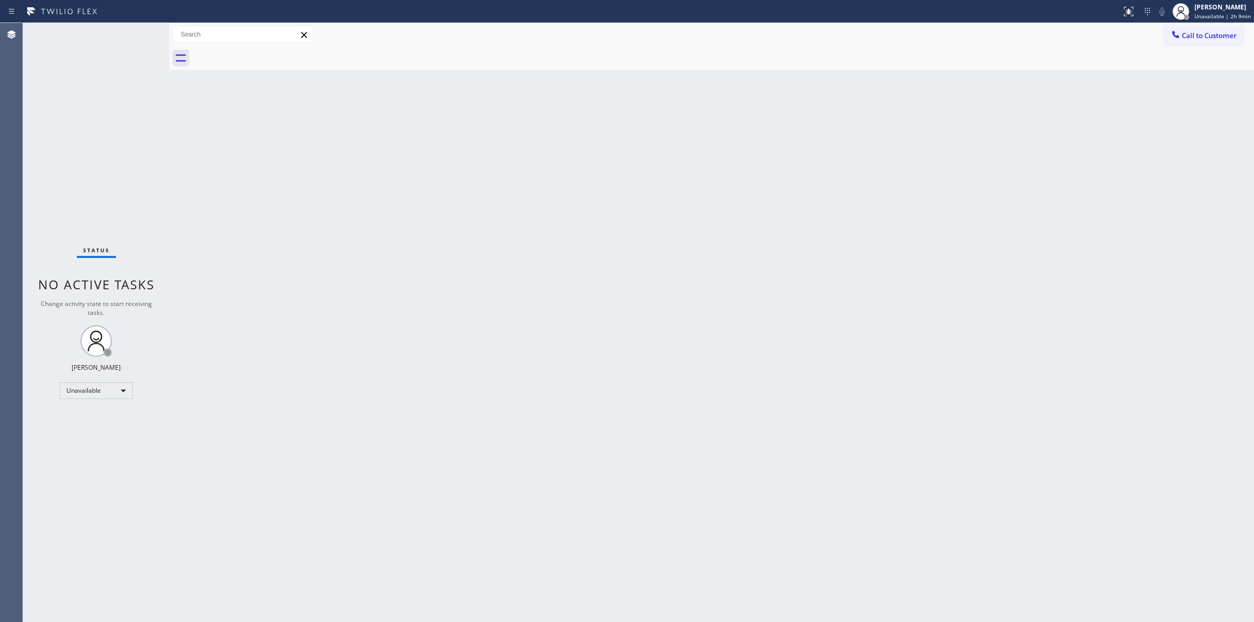 This screenshot has height=622, width=1254. Describe the element at coordinates (96, 391) in the screenshot. I see `div: Unavailable` at that location.